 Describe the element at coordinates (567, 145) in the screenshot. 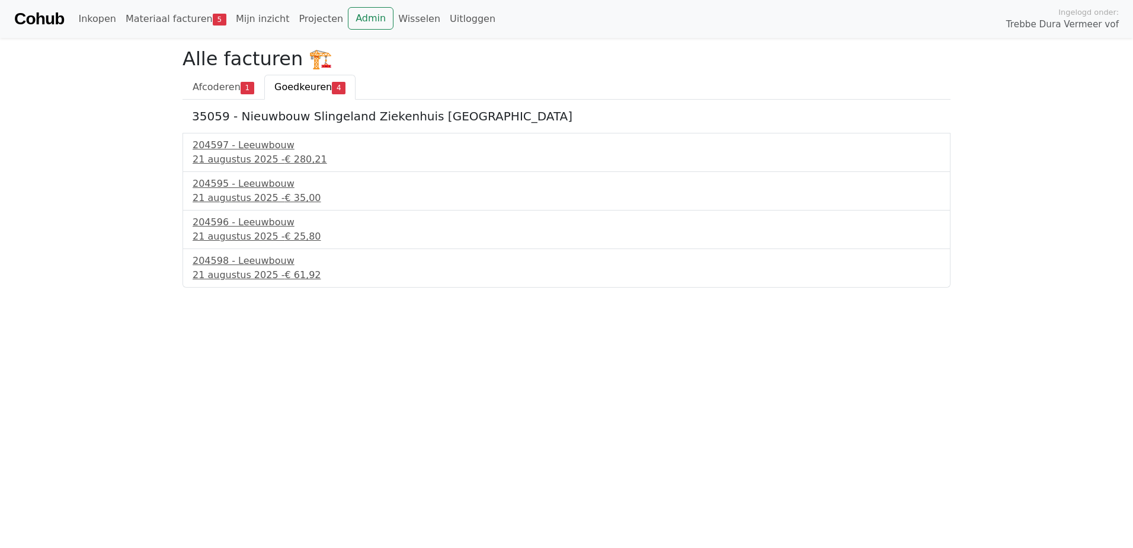

I see `div: 204597 - Leeuwbouw` at that location.